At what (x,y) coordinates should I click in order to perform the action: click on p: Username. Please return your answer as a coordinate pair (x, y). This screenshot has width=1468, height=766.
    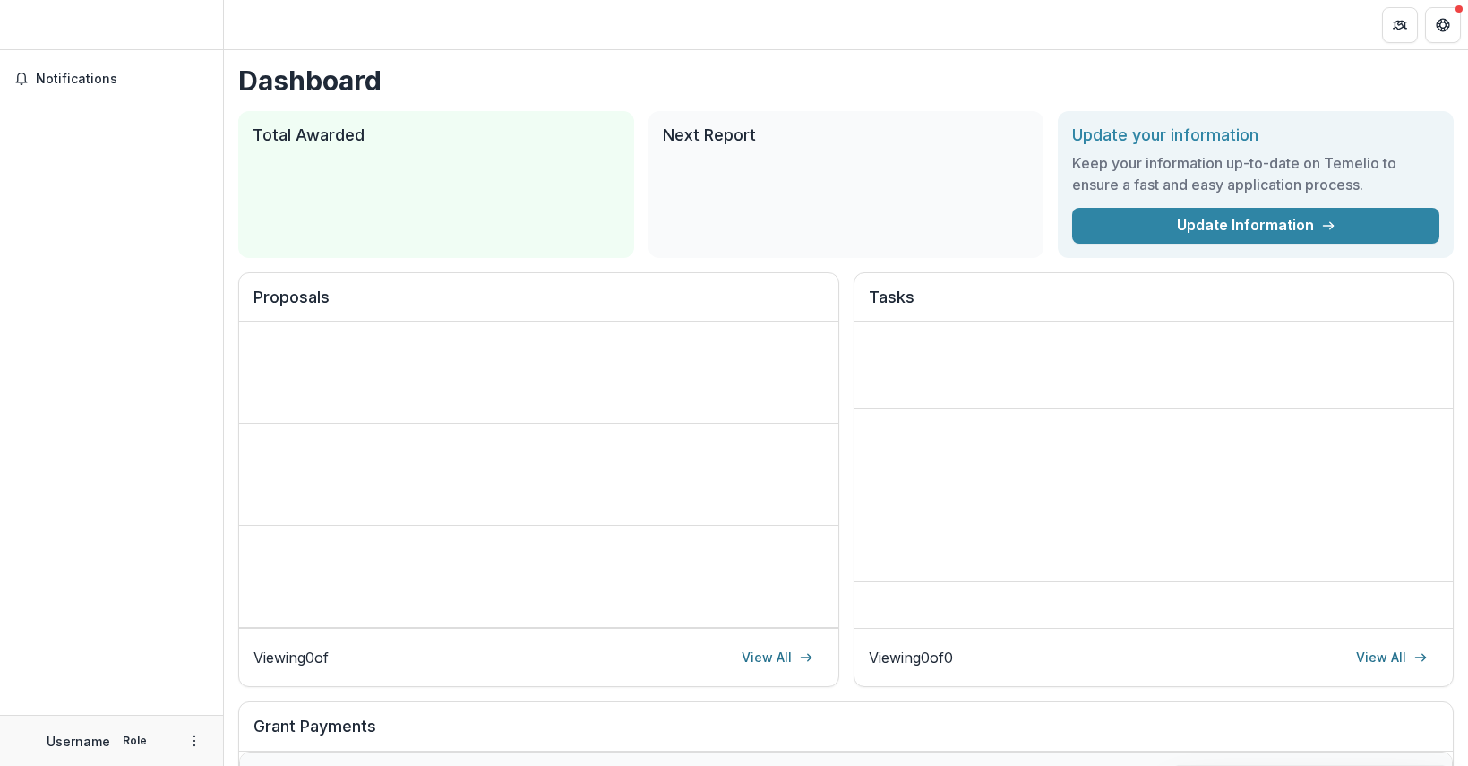
    Looking at the image, I should click on (78, 741).